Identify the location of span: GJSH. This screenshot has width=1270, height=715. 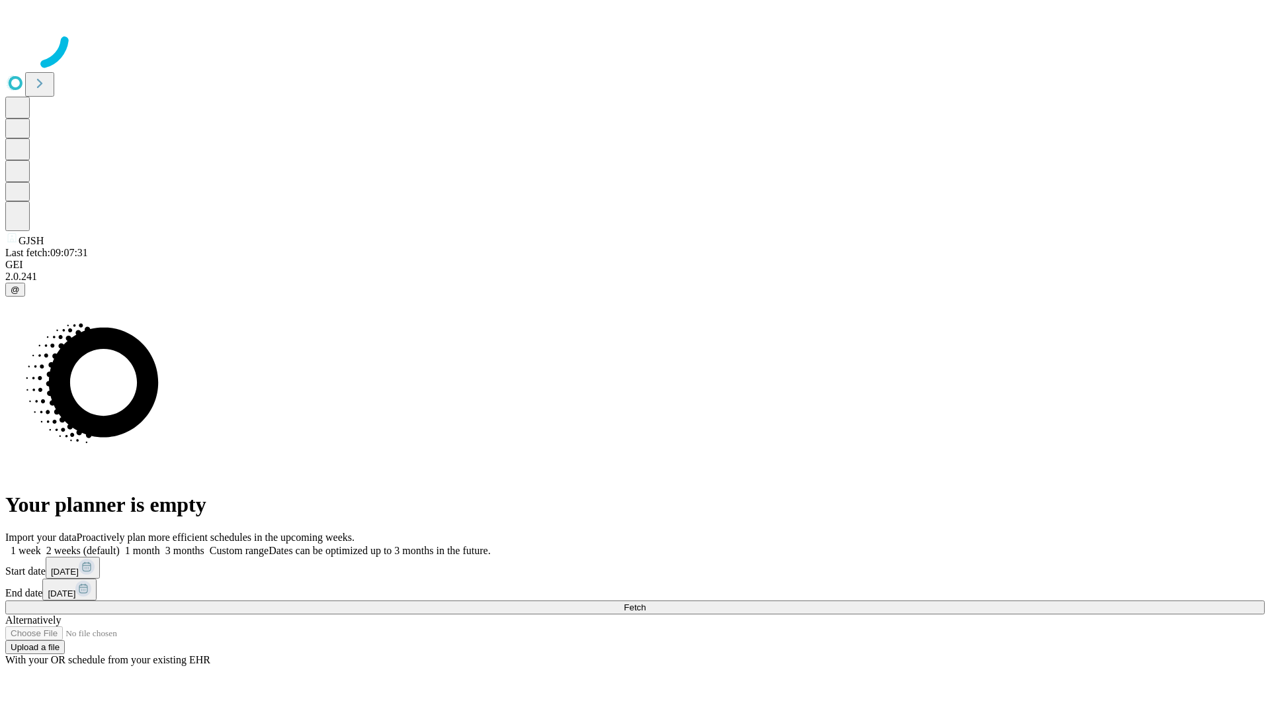
(31, 240).